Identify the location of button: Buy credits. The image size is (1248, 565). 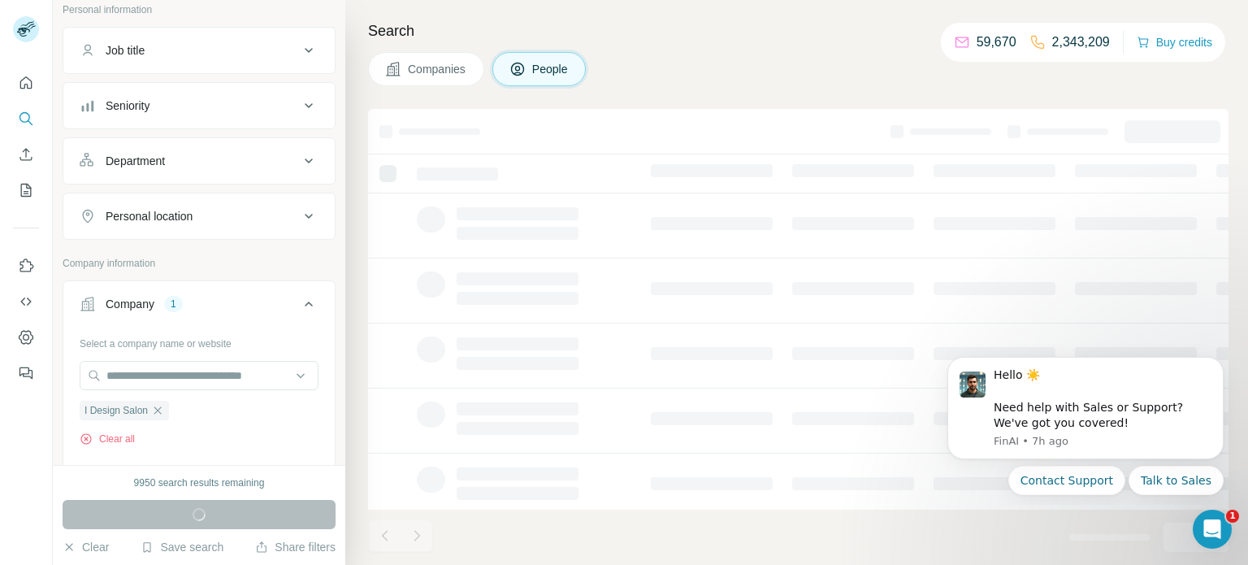
(1174, 42).